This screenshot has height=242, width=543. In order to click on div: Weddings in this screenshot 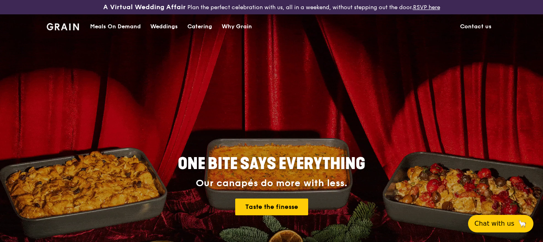, I will do `click(164, 27)`.